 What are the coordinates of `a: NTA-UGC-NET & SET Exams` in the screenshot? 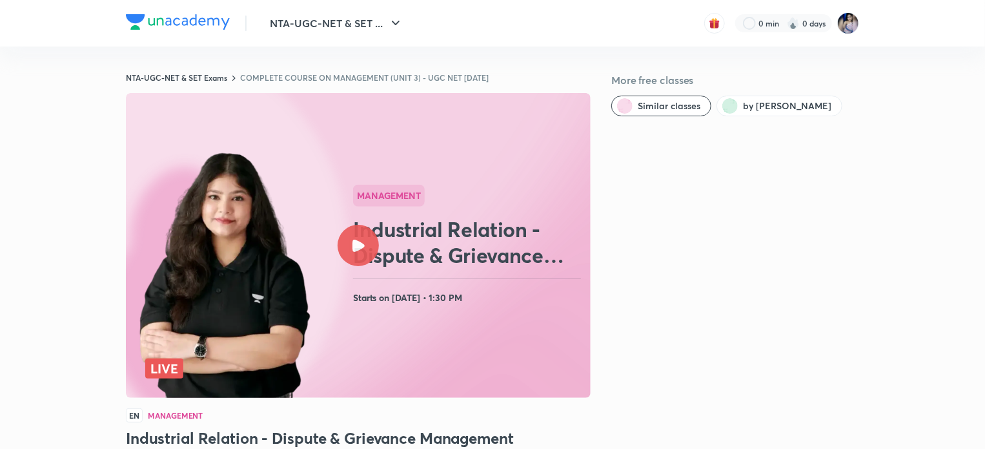 It's located at (176, 77).